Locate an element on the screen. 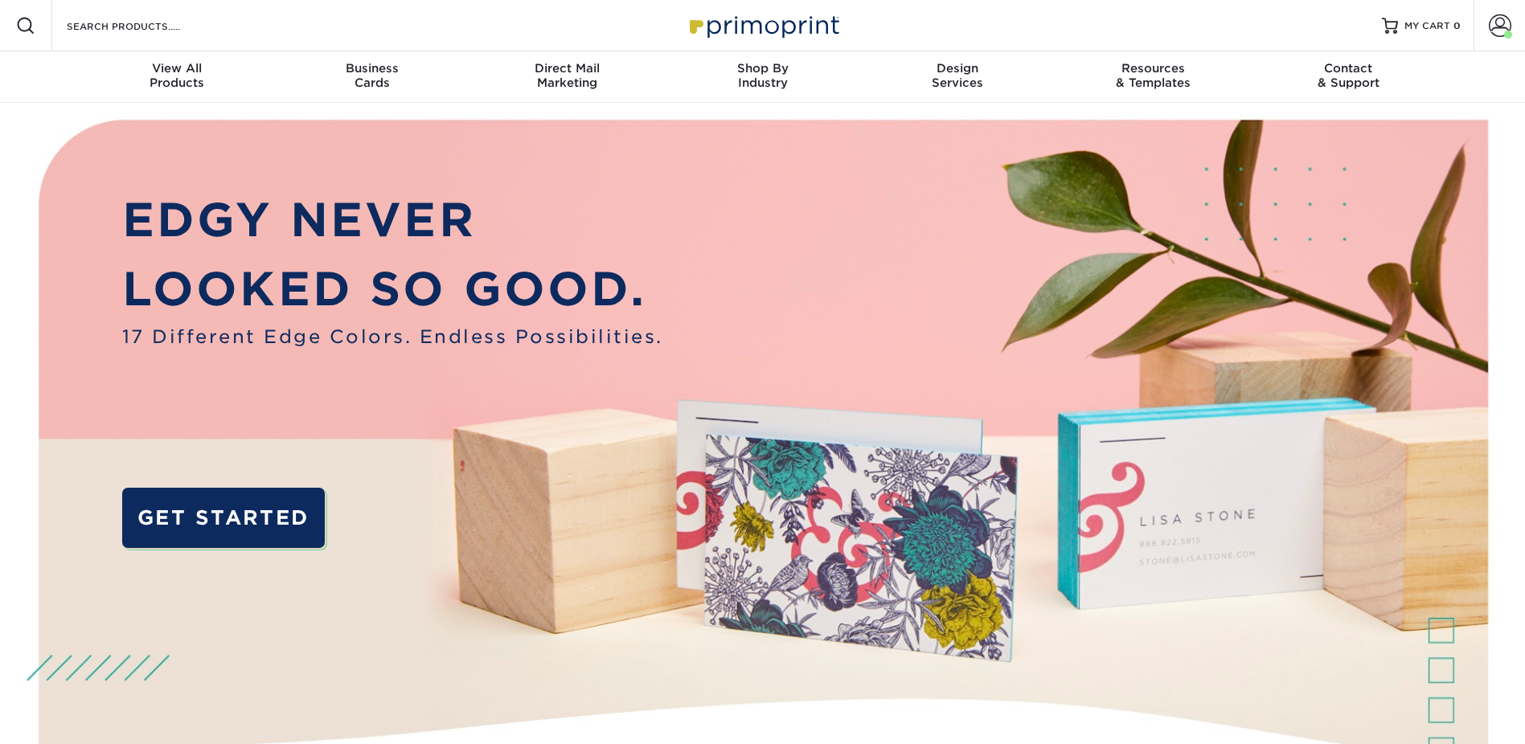 The height and width of the screenshot is (744, 1525). a: Direct MailMarketing is located at coordinates (567, 77).